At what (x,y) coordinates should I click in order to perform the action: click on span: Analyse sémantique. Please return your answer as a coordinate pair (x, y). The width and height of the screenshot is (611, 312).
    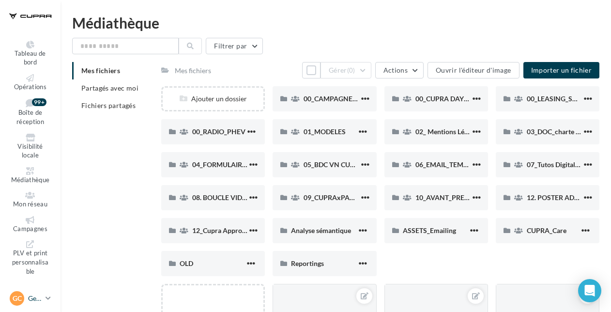
    Looking at the image, I should click on (321, 230).